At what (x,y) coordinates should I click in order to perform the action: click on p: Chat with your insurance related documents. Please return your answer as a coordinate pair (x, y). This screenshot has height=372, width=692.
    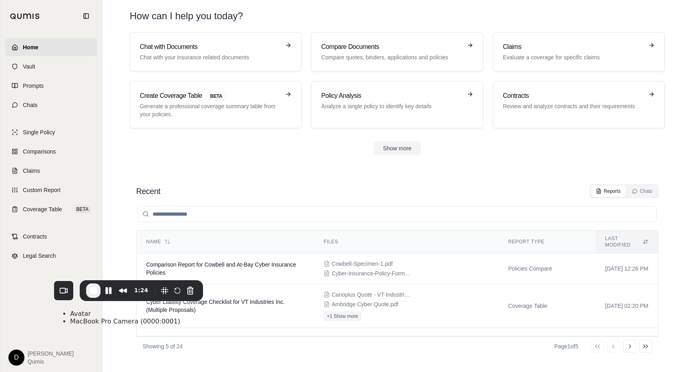
    Looking at the image, I should click on (210, 57).